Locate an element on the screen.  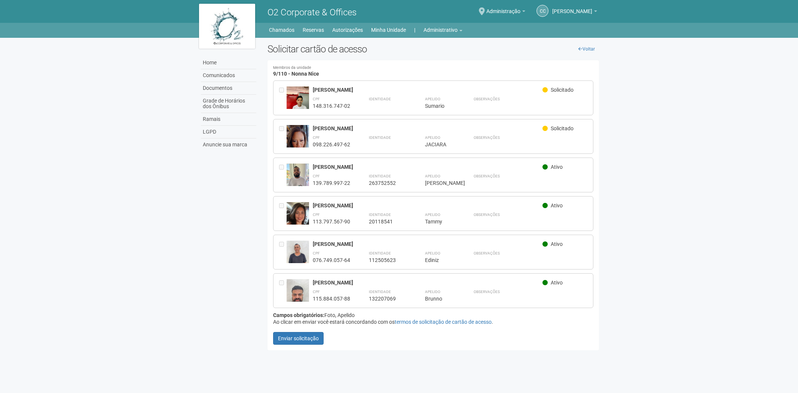
a: Administrativo is located at coordinates (443, 30).